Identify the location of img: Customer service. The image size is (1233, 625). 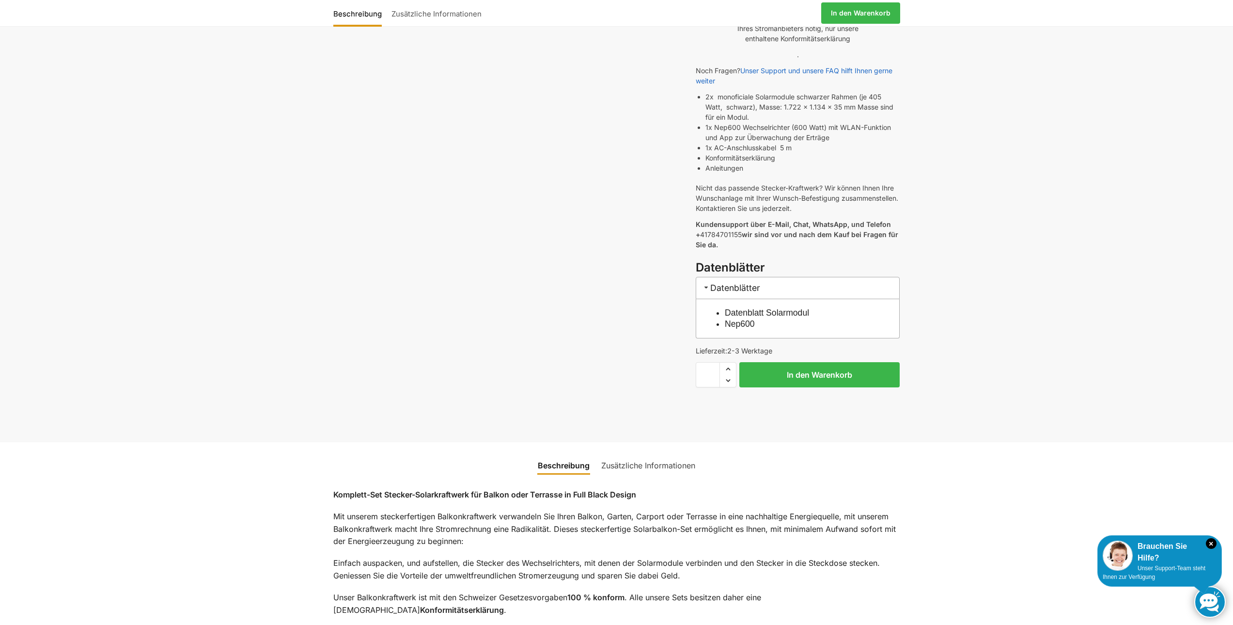
(1118, 555).